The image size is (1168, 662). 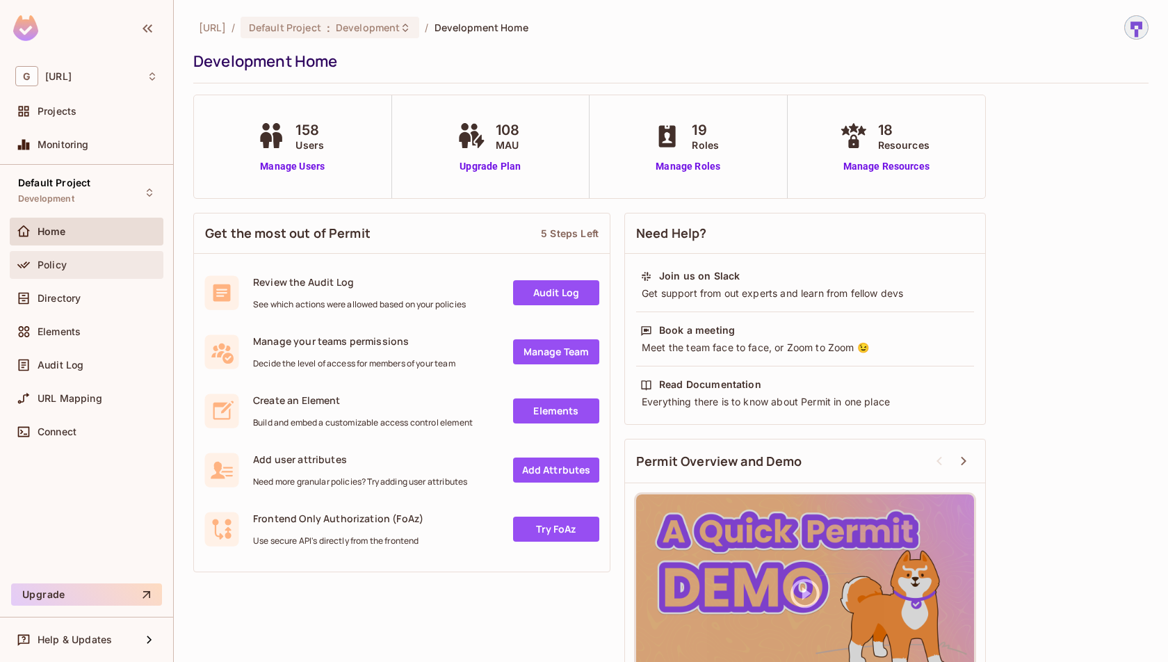 What do you see at coordinates (309, 145) in the screenshot?
I see `span: Users` at bounding box center [309, 145].